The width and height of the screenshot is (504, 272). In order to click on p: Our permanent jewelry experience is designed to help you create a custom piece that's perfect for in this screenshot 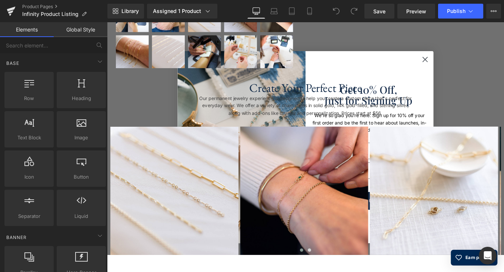, I will do `click(224, 86)`.